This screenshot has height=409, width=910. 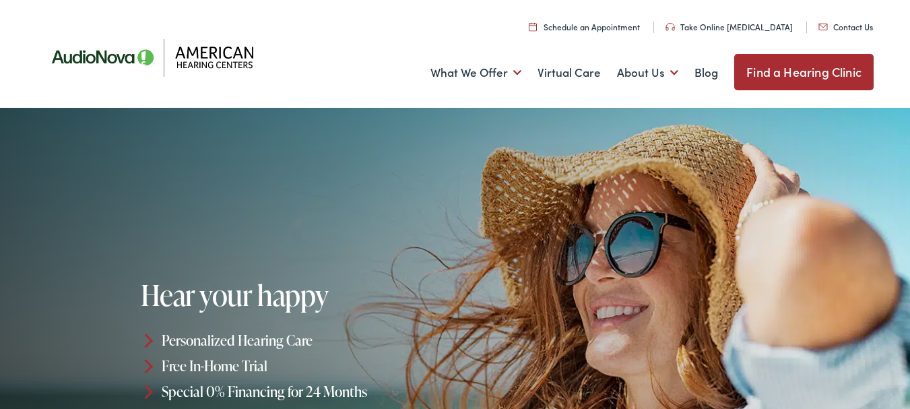 What do you see at coordinates (845, 26) in the screenshot?
I see `a: Contact Us` at bounding box center [845, 26].